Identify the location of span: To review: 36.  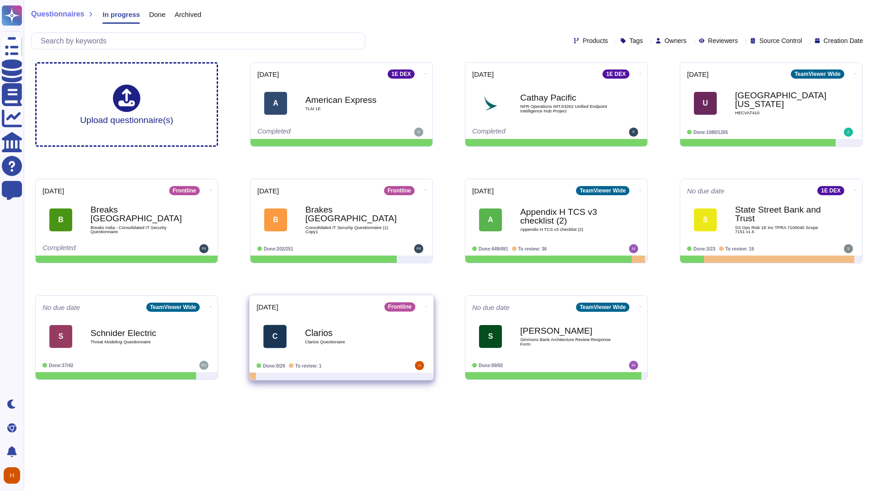
(533, 249).